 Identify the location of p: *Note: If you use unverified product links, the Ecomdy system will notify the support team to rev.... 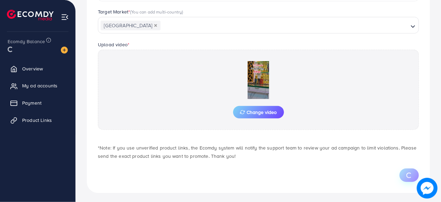
(259, 152).